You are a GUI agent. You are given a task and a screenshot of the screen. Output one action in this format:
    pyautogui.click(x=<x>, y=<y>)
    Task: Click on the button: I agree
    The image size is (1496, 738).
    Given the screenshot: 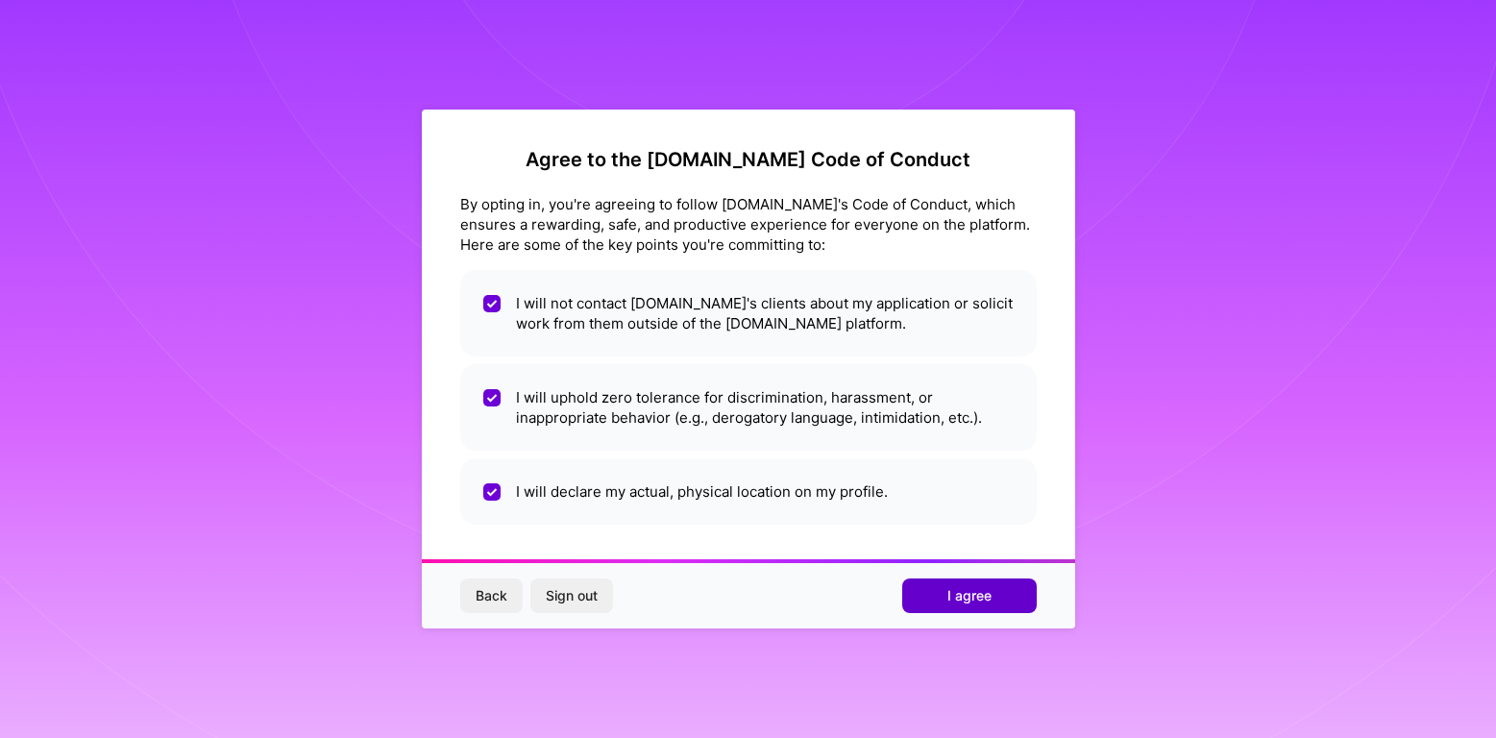 What is the action you would take?
    pyautogui.click(x=970, y=596)
    